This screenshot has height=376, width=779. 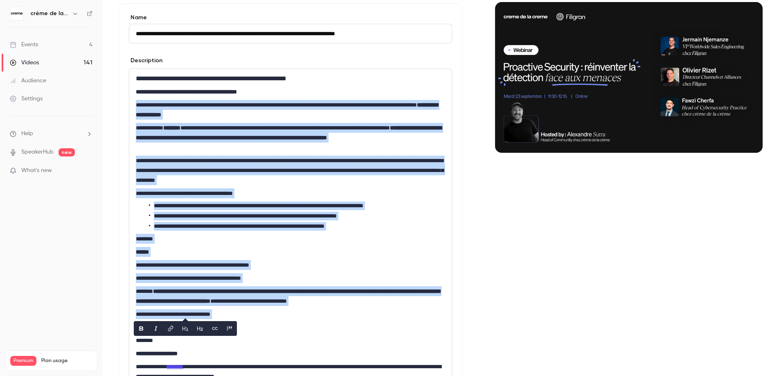 What do you see at coordinates (17, 13) in the screenshot?
I see `img: crème de la crème` at bounding box center [17, 13].